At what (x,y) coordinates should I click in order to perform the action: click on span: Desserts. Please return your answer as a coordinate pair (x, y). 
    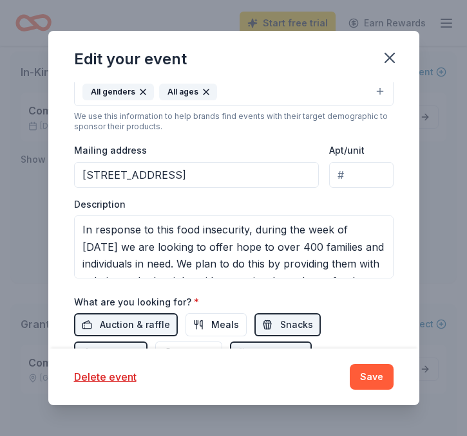
    Looking at the image, I should click on (120, 353).